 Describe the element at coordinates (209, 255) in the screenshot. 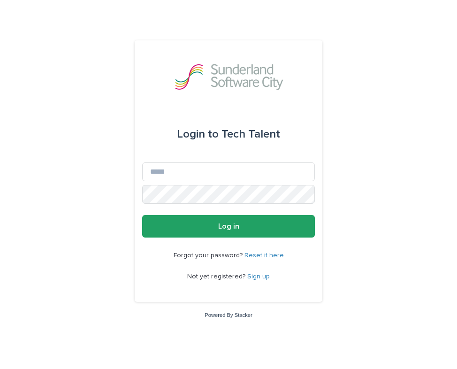

I see `span: Forgot your password?` at that location.